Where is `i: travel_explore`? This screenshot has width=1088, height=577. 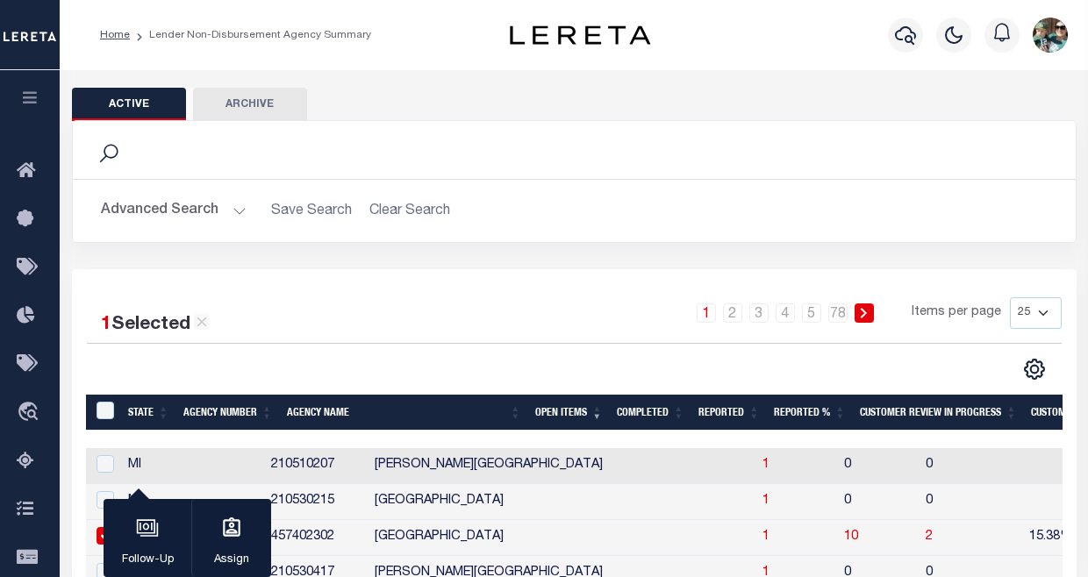 i: travel_explore is located at coordinates (31, 413).